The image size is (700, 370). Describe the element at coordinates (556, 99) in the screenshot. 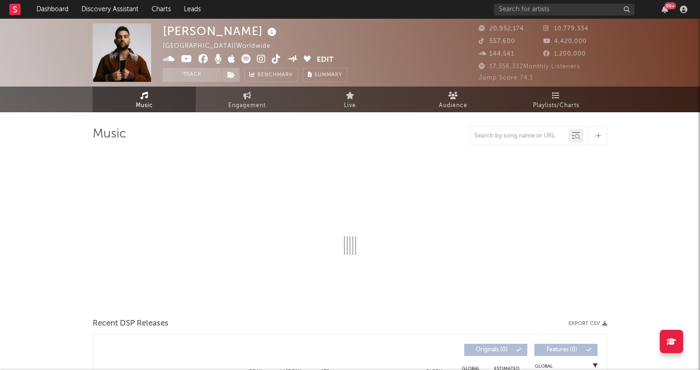

I see `a: Playlists/Charts` at that location.